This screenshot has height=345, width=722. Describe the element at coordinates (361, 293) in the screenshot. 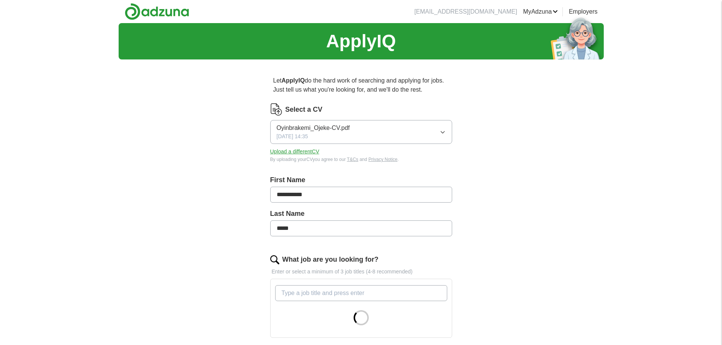

I see `input: Type a job title and press enter` at that location.